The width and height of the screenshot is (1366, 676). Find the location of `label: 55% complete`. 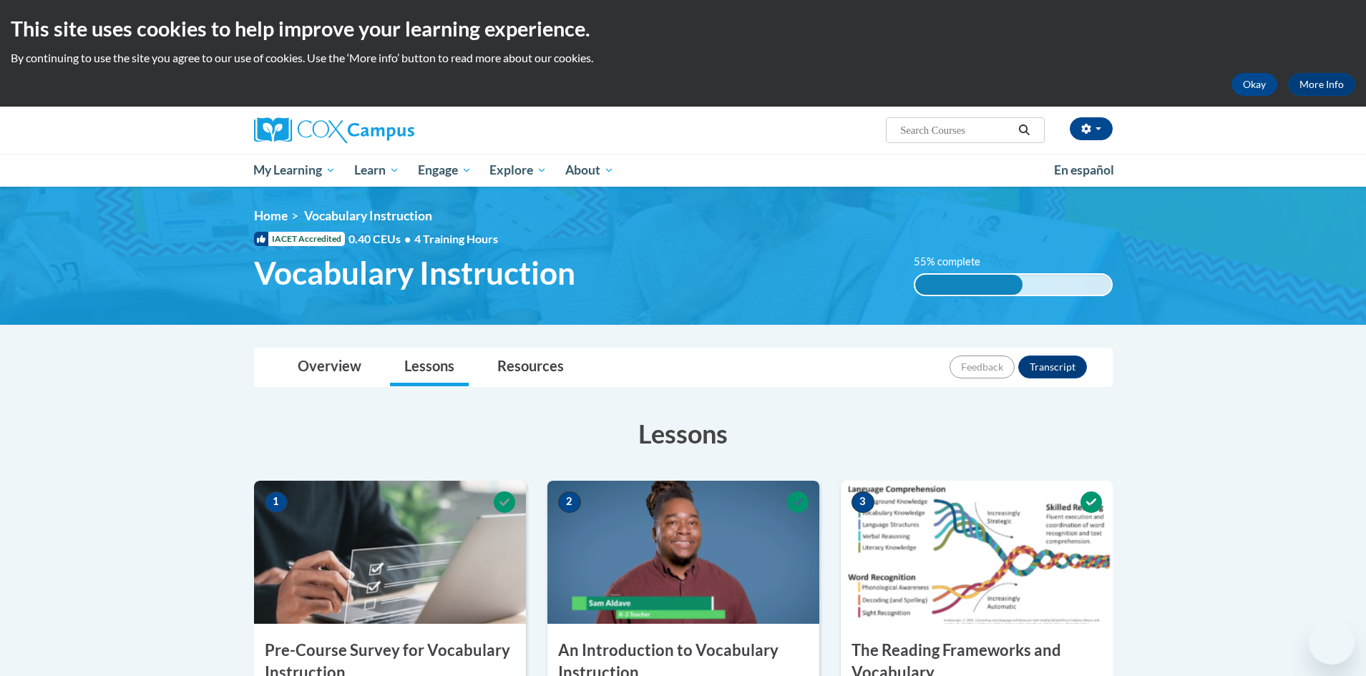

label: 55% complete is located at coordinates (955, 262).